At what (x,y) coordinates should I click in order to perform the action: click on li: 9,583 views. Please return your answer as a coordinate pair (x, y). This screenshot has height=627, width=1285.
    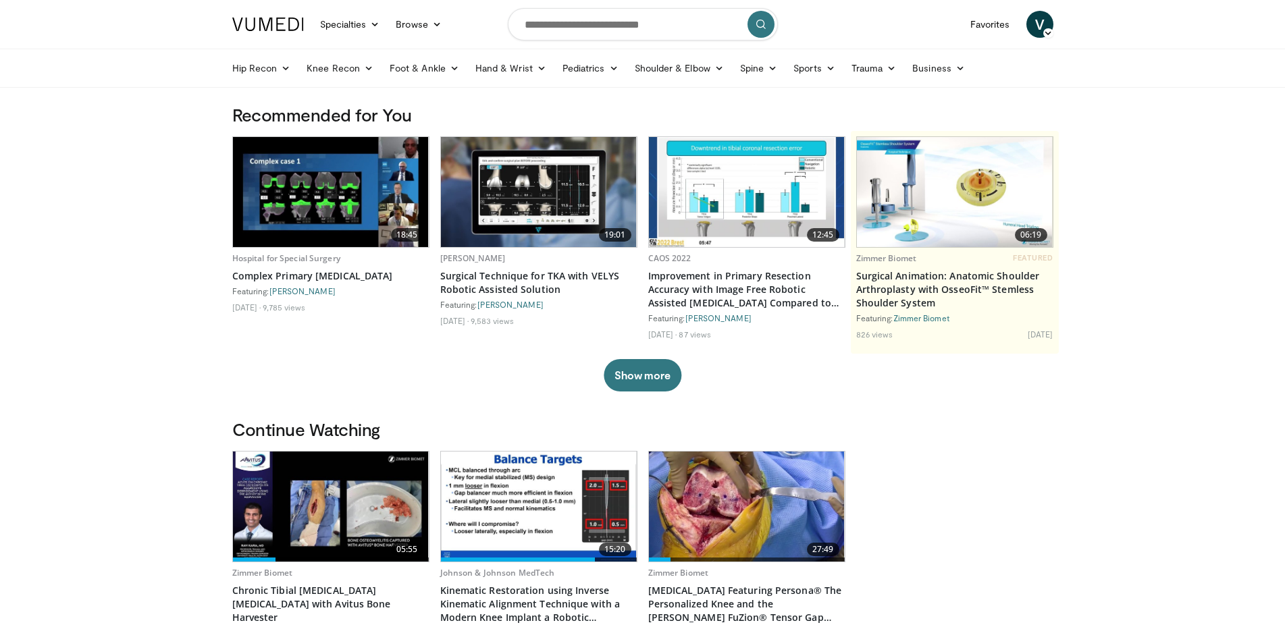
    Looking at the image, I should click on (492, 321).